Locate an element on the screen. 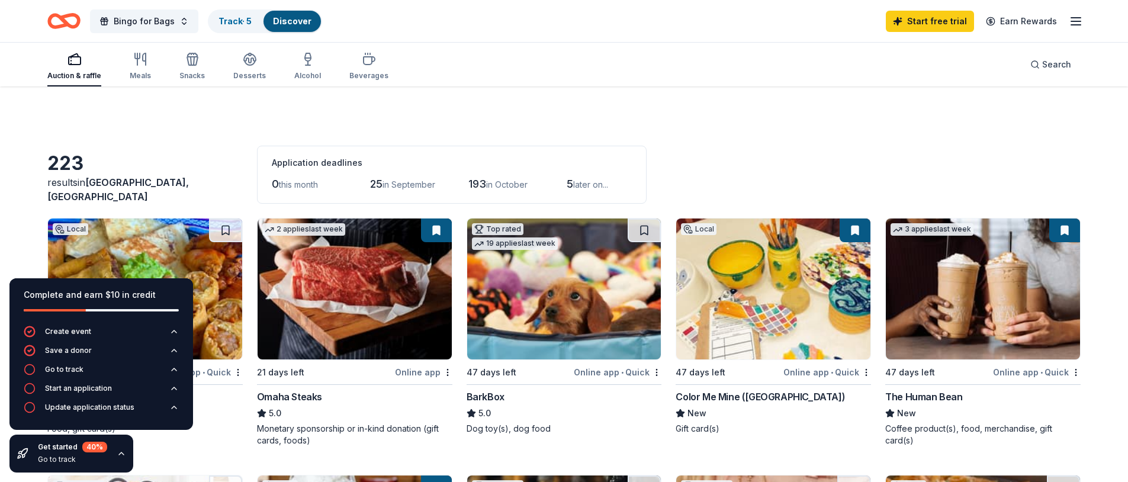 This screenshot has height=482, width=1128. button: Create event is located at coordinates (101, 335).